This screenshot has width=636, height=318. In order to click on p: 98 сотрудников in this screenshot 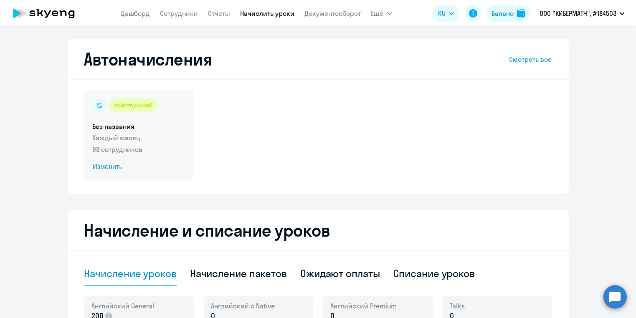, I will do `click(139, 149)`.